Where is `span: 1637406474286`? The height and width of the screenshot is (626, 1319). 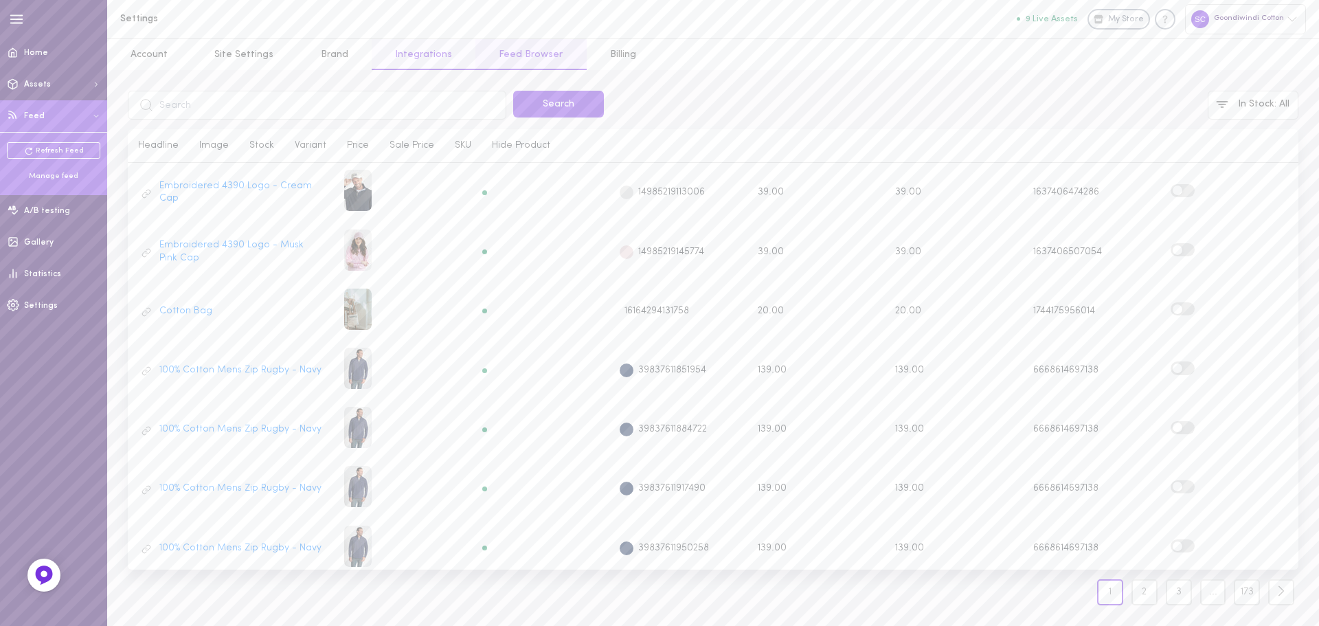 span: 1637406474286 is located at coordinates (1067, 192).